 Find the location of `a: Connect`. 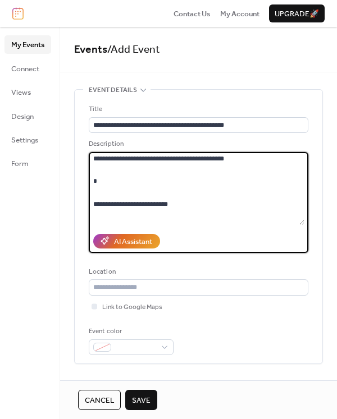

a: Connect is located at coordinates (28, 68).